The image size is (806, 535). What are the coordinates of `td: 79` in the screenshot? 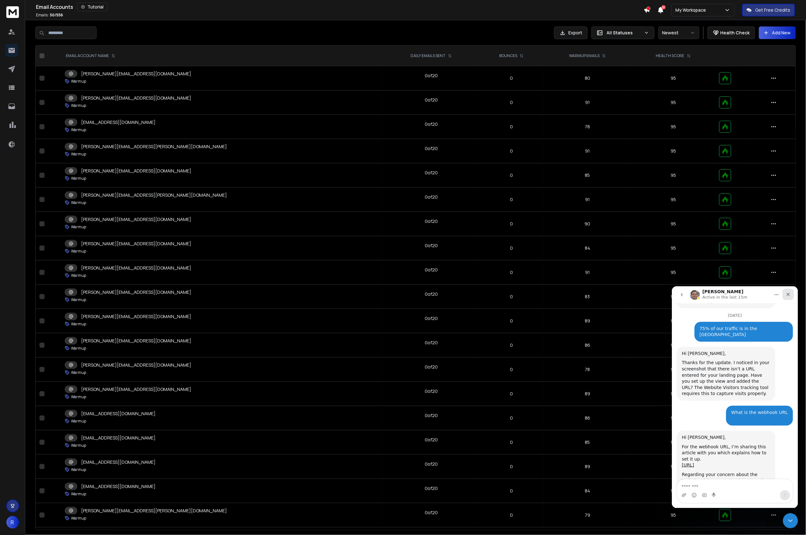 It's located at (587, 516).